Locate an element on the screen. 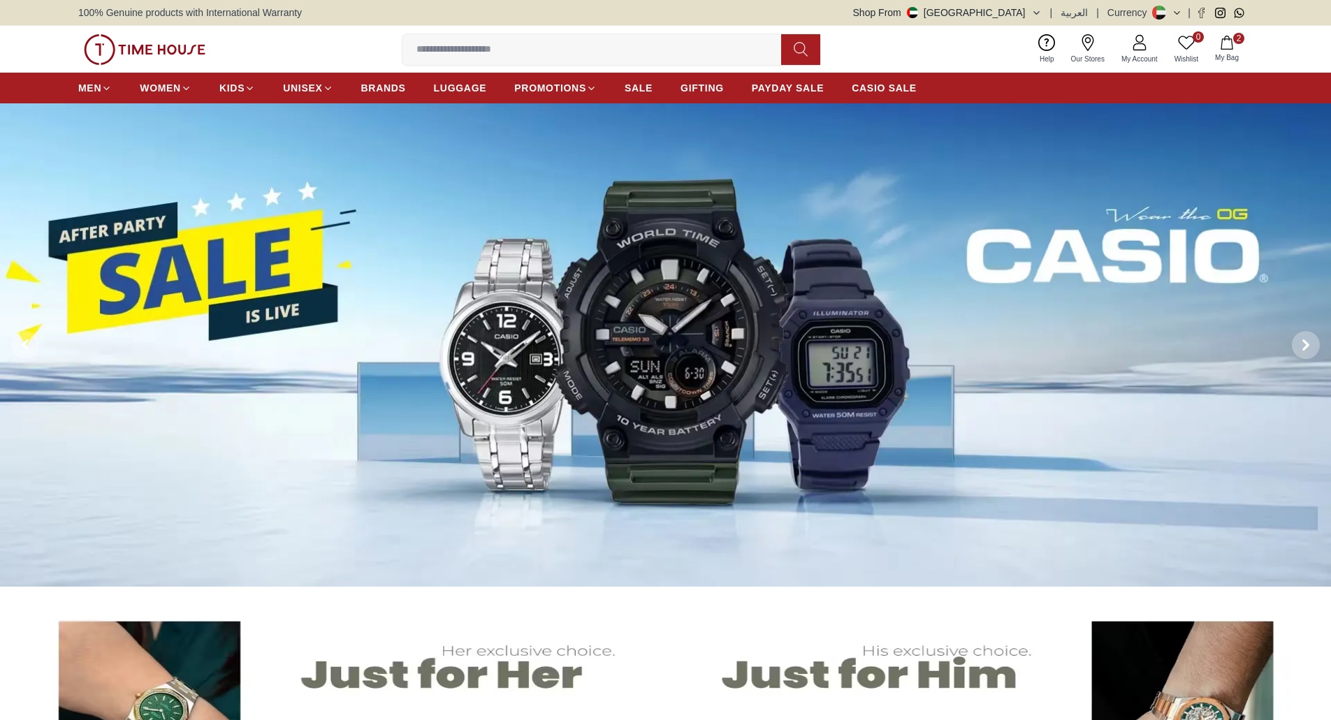 This screenshot has width=1331, height=720. button: 2My Bag is located at coordinates (1227, 49).